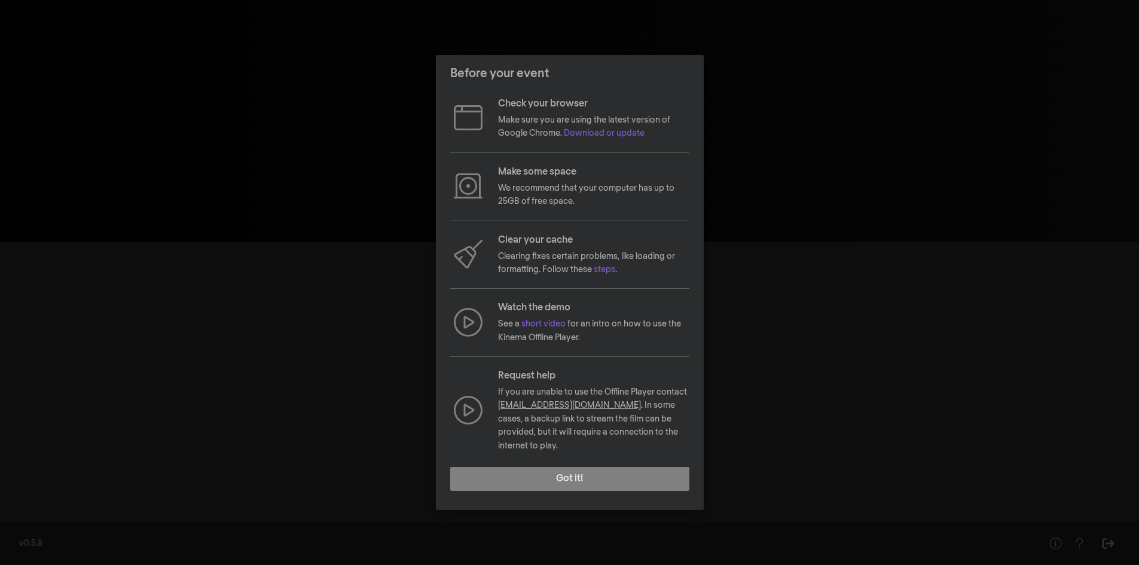 This screenshot has height=565, width=1139. What do you see at coordinates (594, 308) in the screenshot?
I see `p: Watch the demo` at bounding box center [594, 308].